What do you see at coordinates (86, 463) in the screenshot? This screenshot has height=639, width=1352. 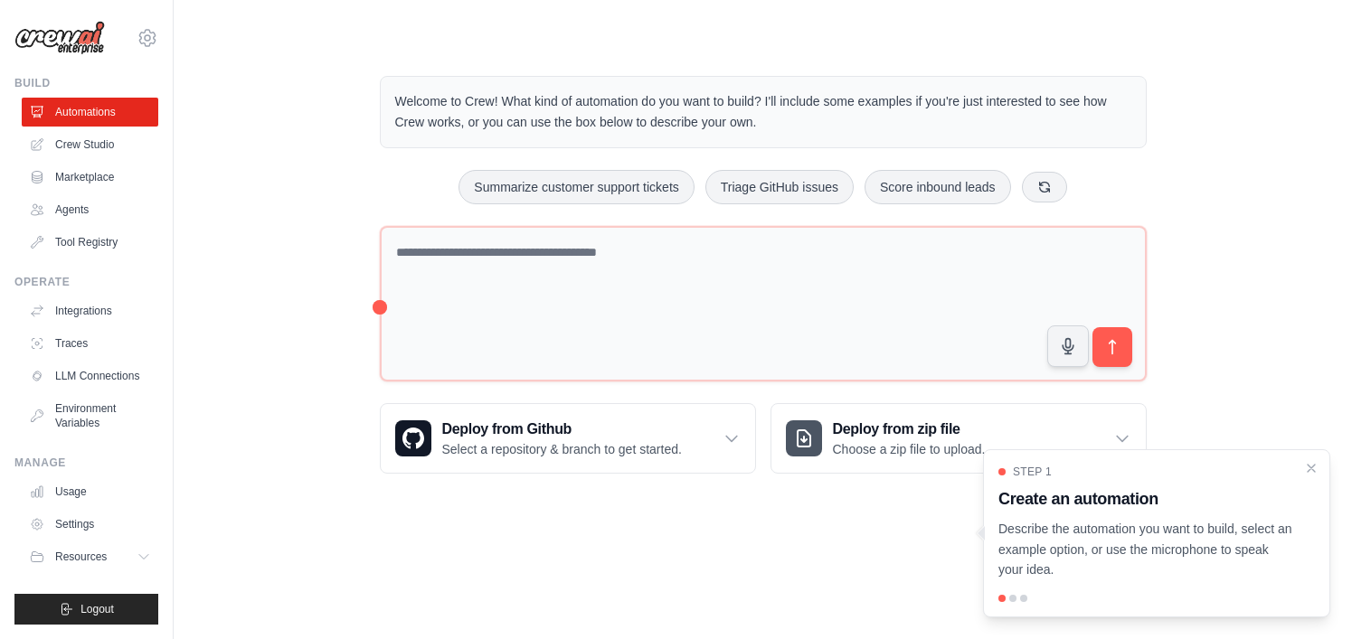 I see `div: Manage` at bounding box center [86, 463].